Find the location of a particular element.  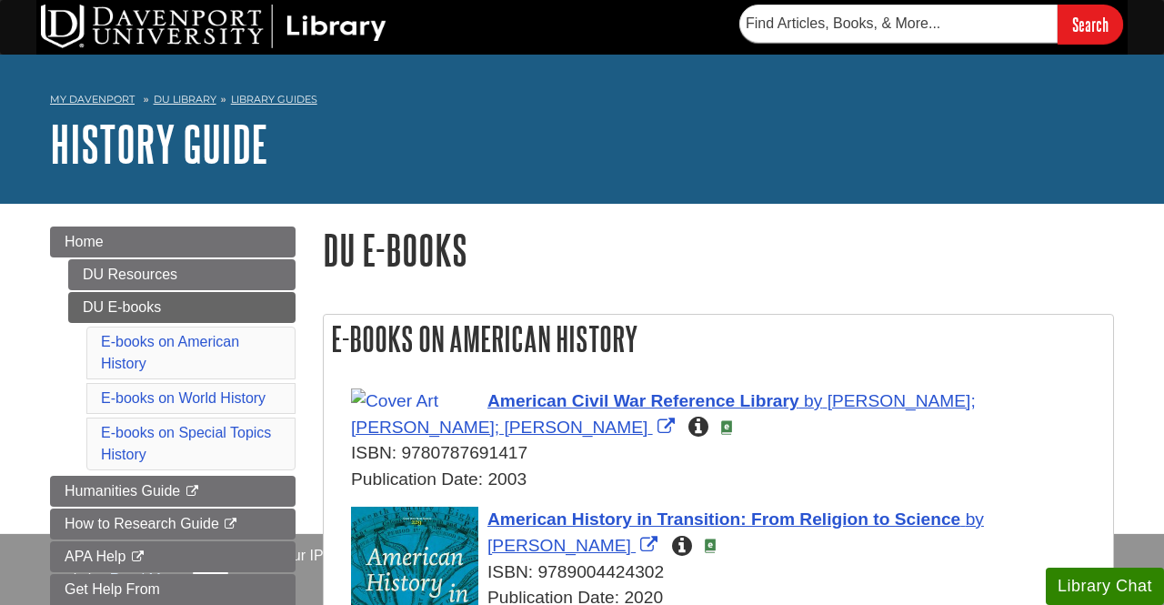

div: ISBN: 9780787691417 is located at coordinates (728, 453).